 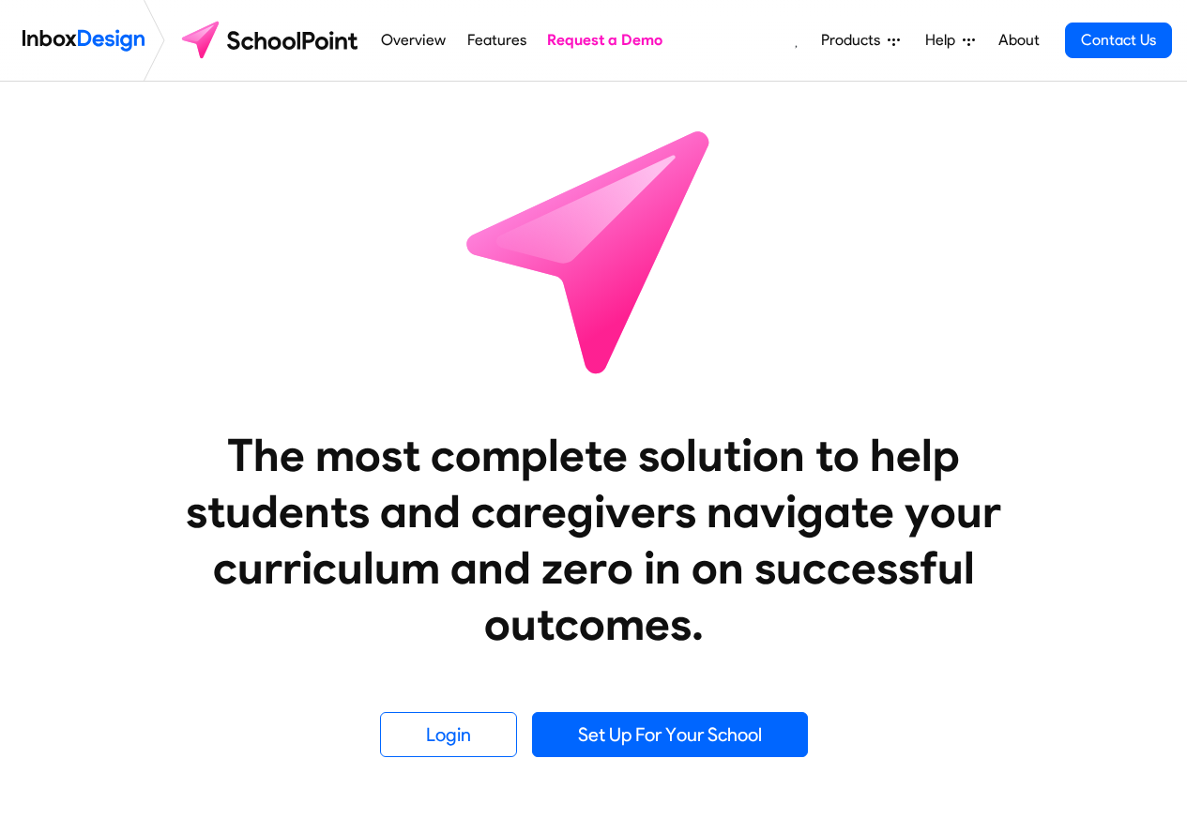 I want to click on span: Help, so click(x=944, y=40).